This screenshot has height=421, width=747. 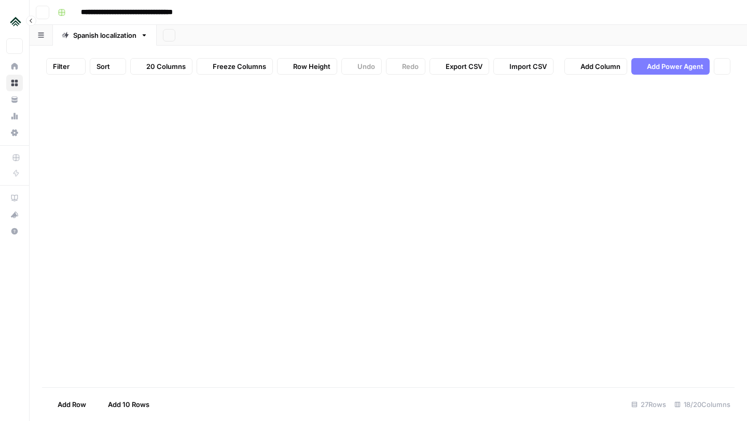 I want to click on span: Redo, so click(x=410, y=66).